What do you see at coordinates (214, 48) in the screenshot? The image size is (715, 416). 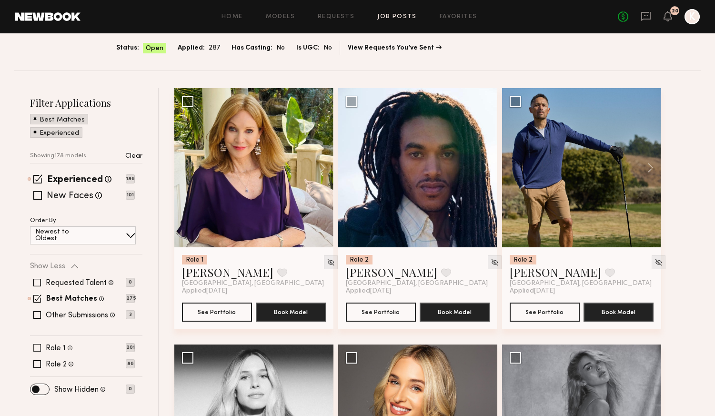 I see `span: 287` at bounding box center [214, 48].